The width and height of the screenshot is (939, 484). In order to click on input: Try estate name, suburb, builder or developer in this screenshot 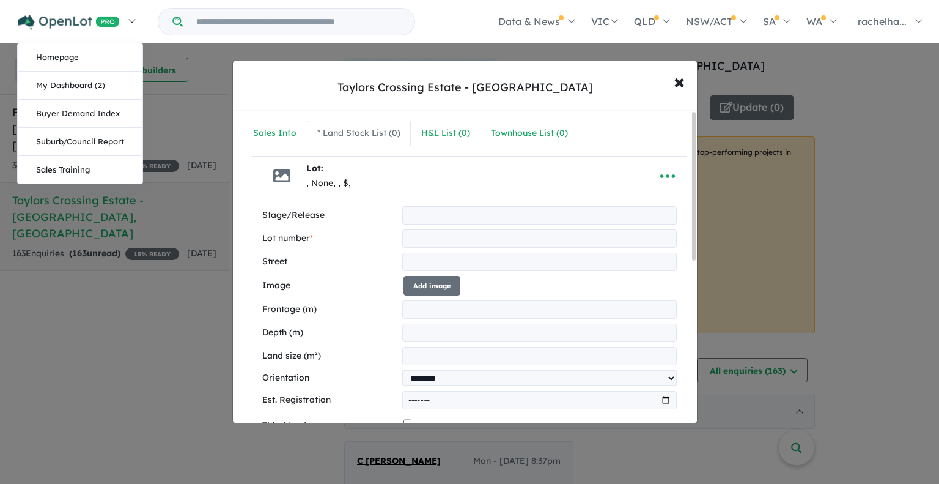, I will do `click(298, 21)`.